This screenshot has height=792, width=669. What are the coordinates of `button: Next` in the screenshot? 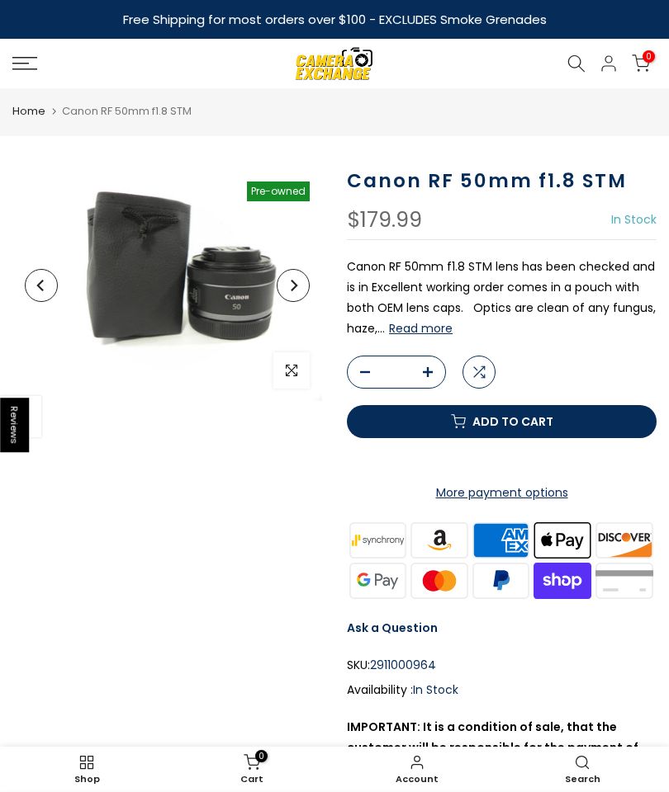 It's located at (293, 286).